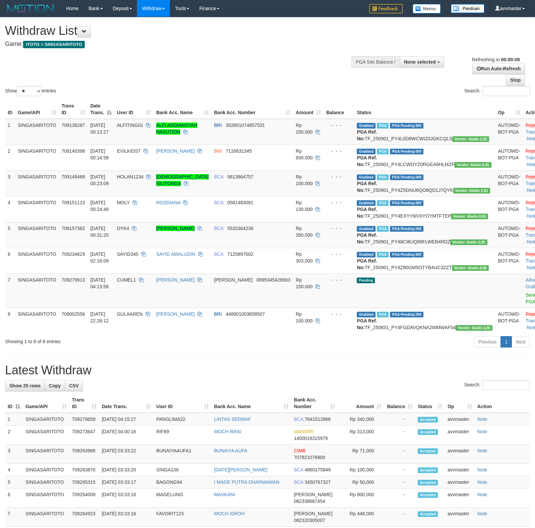  What do you see at coordinates (361, 470) in the screenshot?
I see `td: Rp 100,000` at bounding box center [361, 470].